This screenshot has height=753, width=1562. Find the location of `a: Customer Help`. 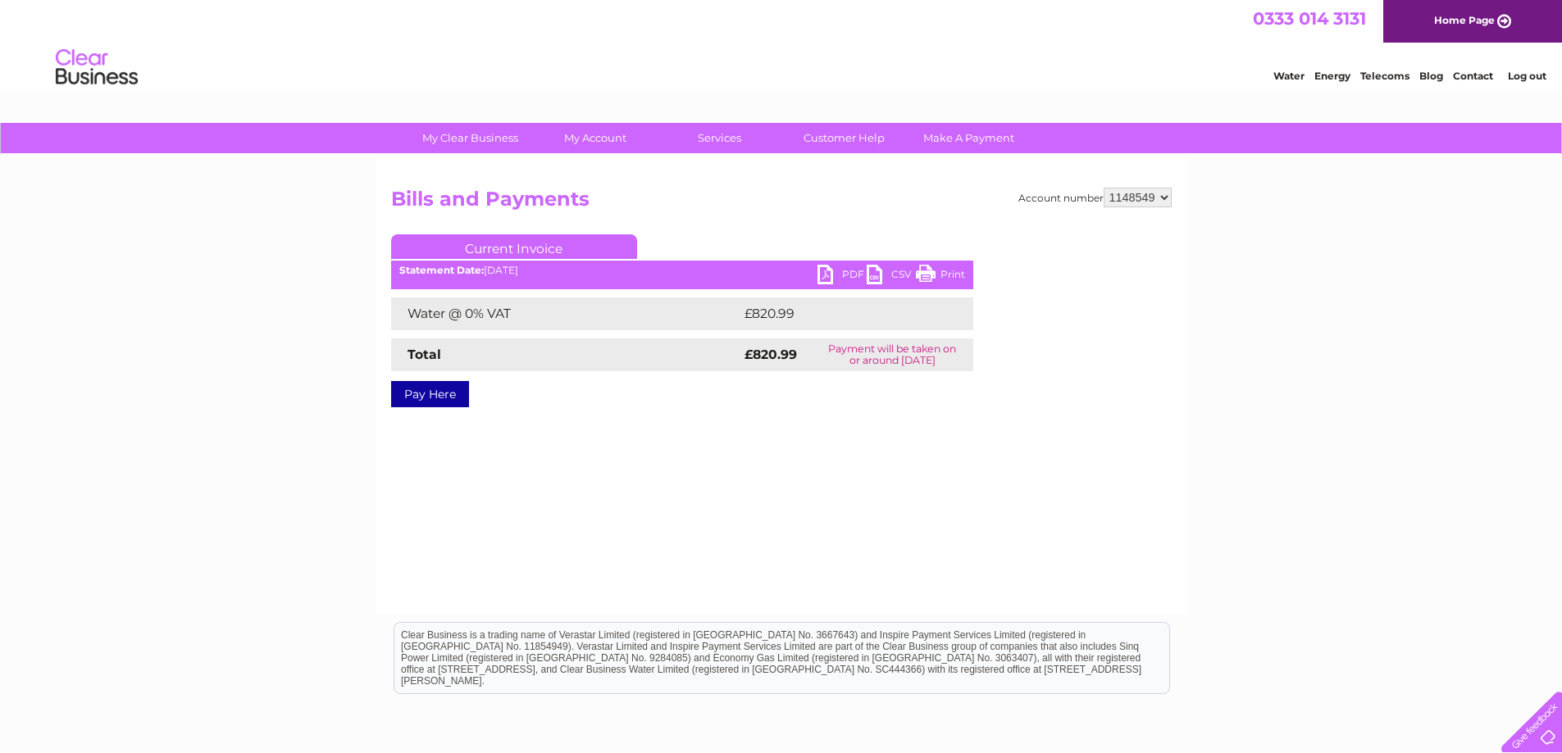

a: Customer Help is located at coordinates (844, 138).